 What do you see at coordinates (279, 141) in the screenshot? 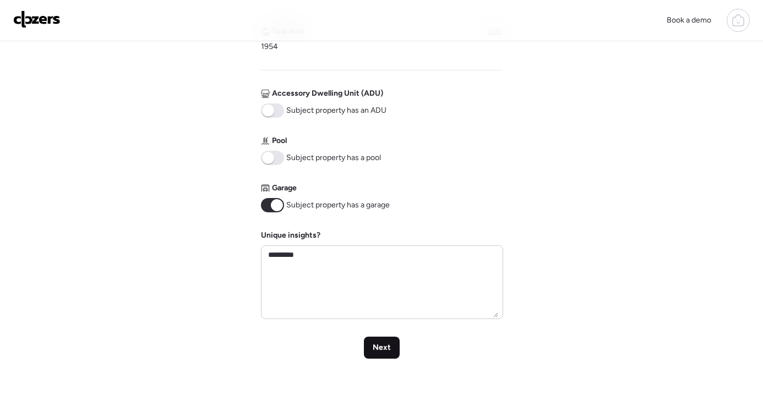
I see `span: Pool` at bounding box center [279, 141].